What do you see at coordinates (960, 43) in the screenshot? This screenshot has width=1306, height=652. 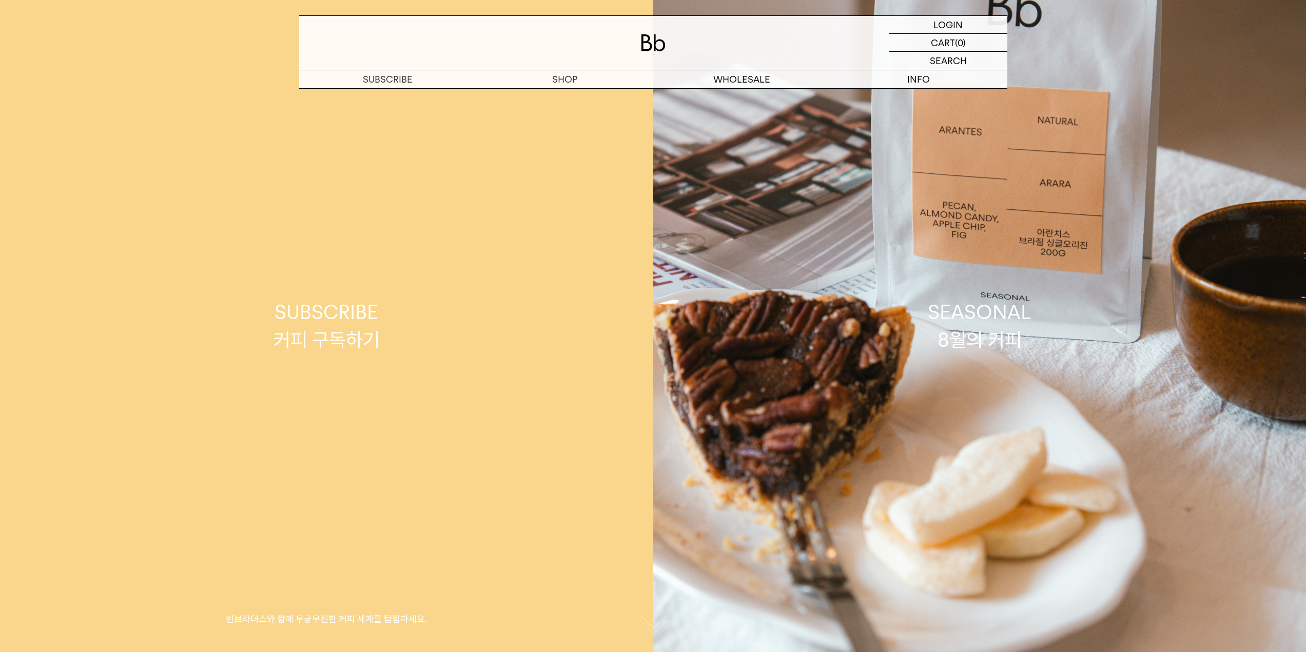 I see `p: (0)` at bounding box center [960, 43].